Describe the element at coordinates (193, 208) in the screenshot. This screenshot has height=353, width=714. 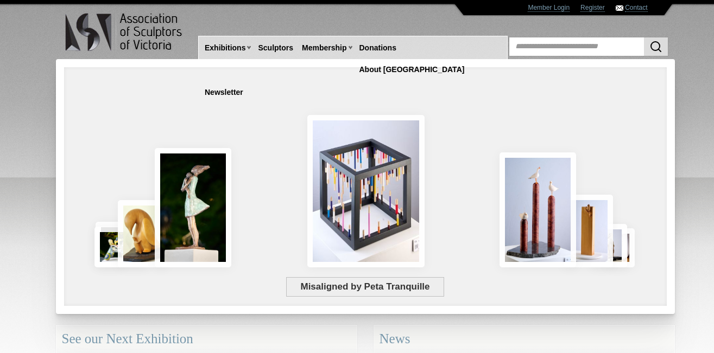
I see `img: Connection` at that location.